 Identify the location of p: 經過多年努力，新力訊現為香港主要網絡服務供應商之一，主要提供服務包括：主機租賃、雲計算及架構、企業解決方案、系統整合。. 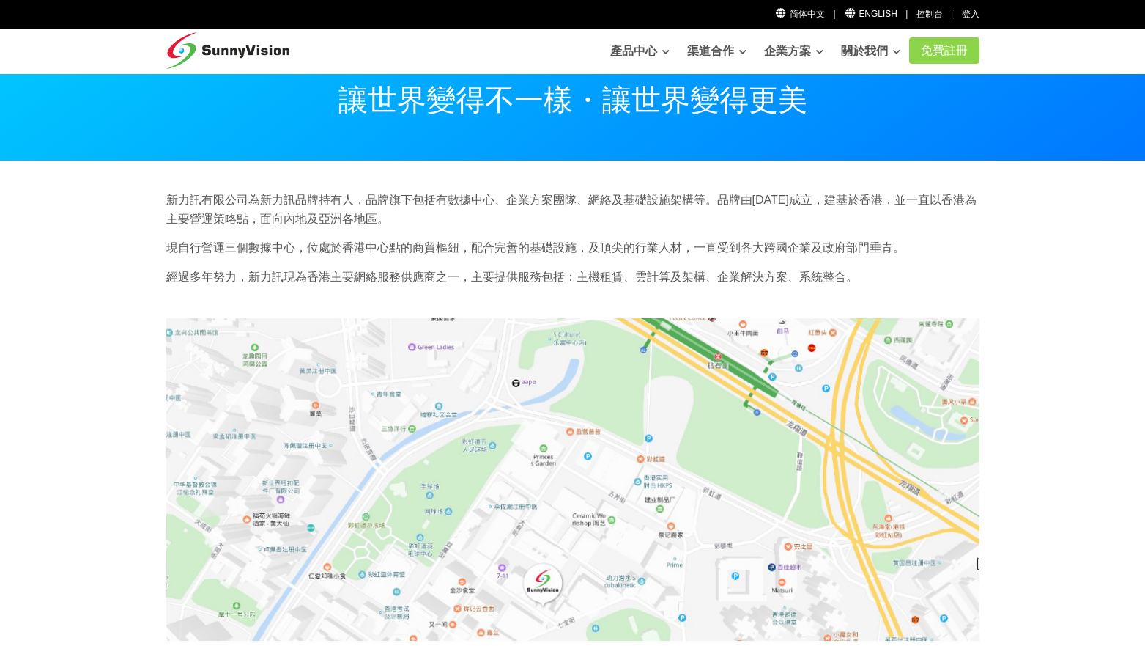
(573, 277).